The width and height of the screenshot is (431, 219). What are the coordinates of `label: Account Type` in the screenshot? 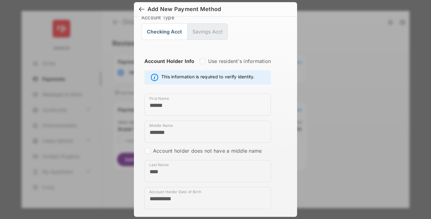 It's located at (215, 18).